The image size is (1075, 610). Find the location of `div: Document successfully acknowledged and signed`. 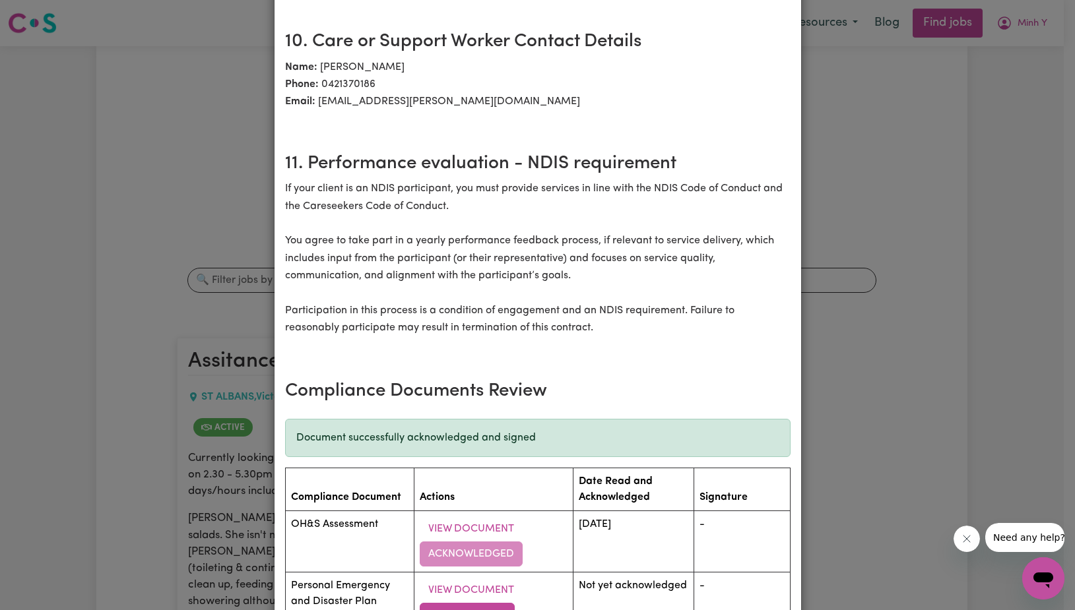

div: Document successfully acknowledged and signed is located at coordinates (538, 438).